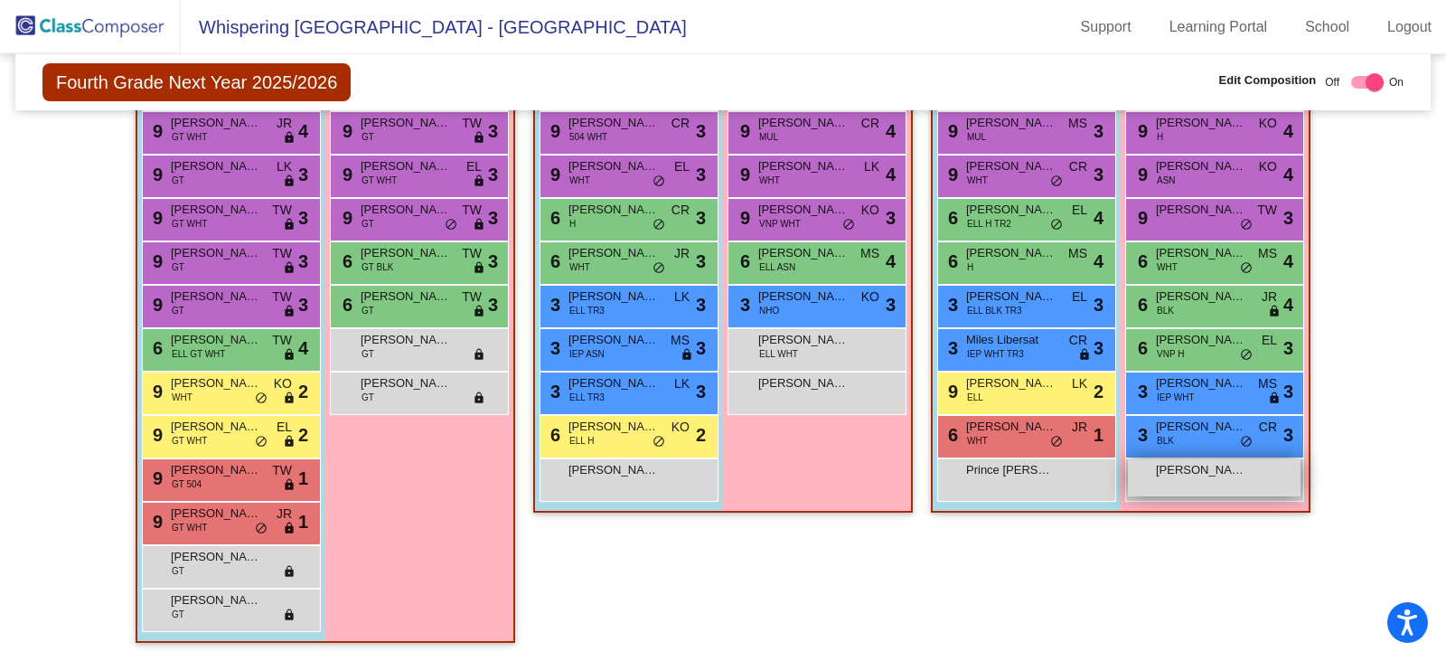  What do you see at coordinates (777, 267) in the screenshot?
I see `span: ELL ASN` at bounding box center [777, 267].